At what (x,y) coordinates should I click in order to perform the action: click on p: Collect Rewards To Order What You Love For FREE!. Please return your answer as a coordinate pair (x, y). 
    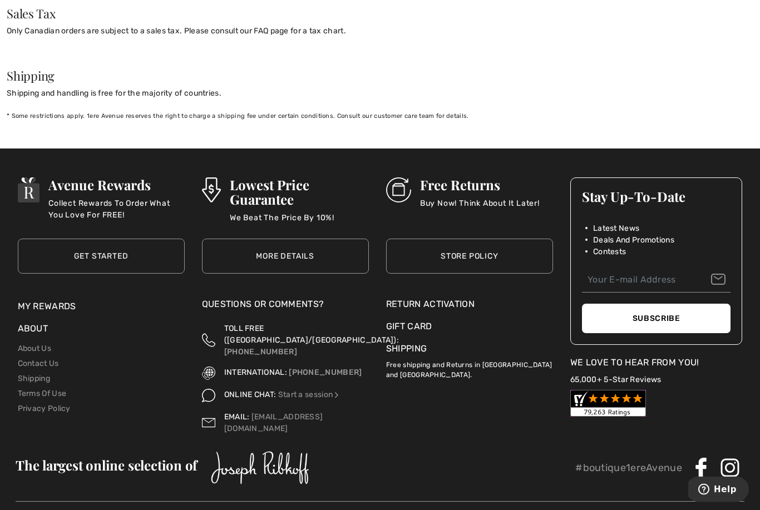
    Looking at the image, I should click on (116, 209).